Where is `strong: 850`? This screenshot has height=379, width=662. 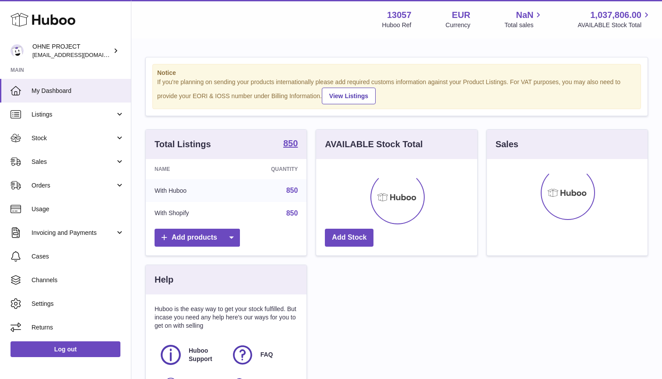
strong: 850 is located at coordinates (290, 143).